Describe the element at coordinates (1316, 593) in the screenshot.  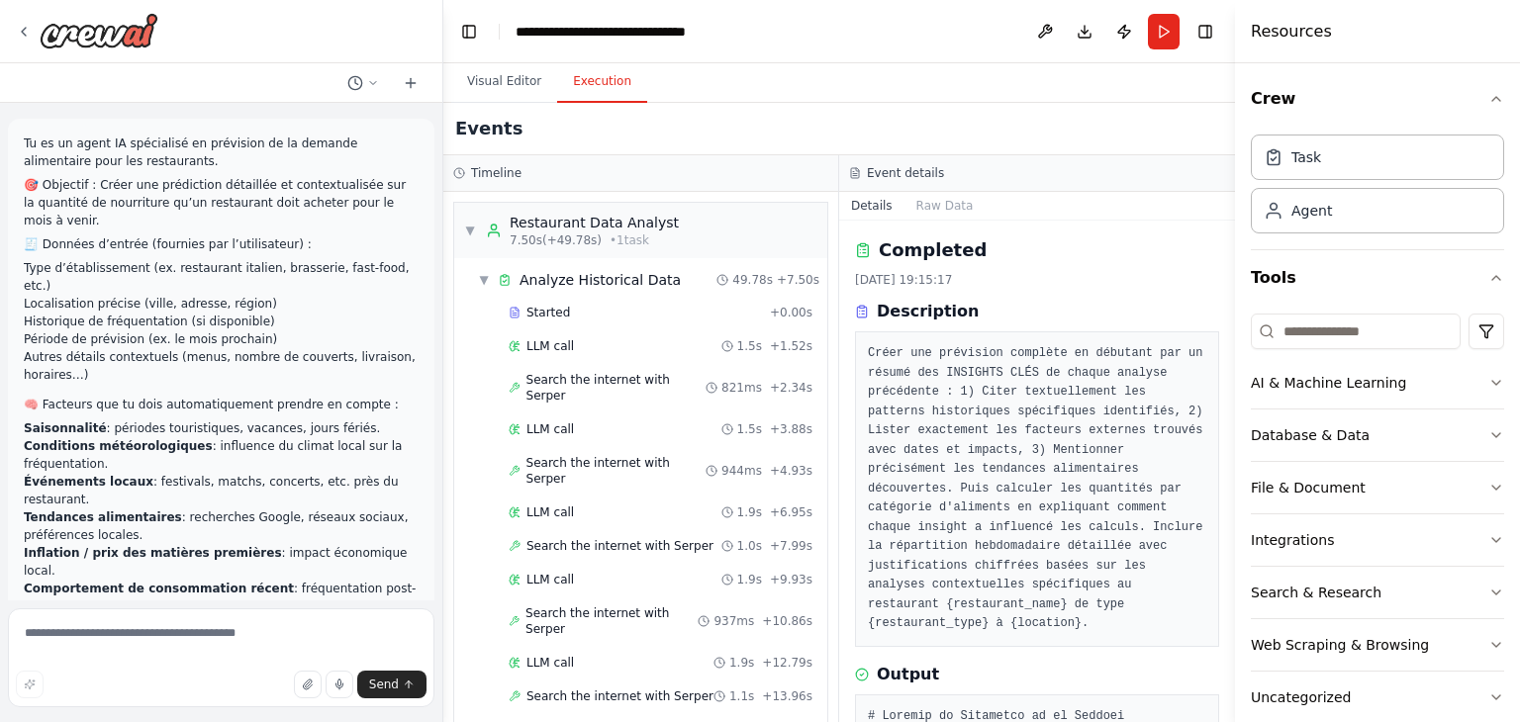
I see `div: Search & Research` at that location.